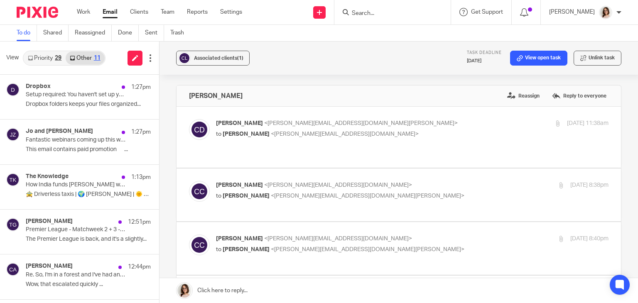 The height and width of the screenshot is (303, 638). Describe the element at coordinates (76, 95) in the screenshot. I see `p: Setup required: You haven't set up your folders yet...` at that location.